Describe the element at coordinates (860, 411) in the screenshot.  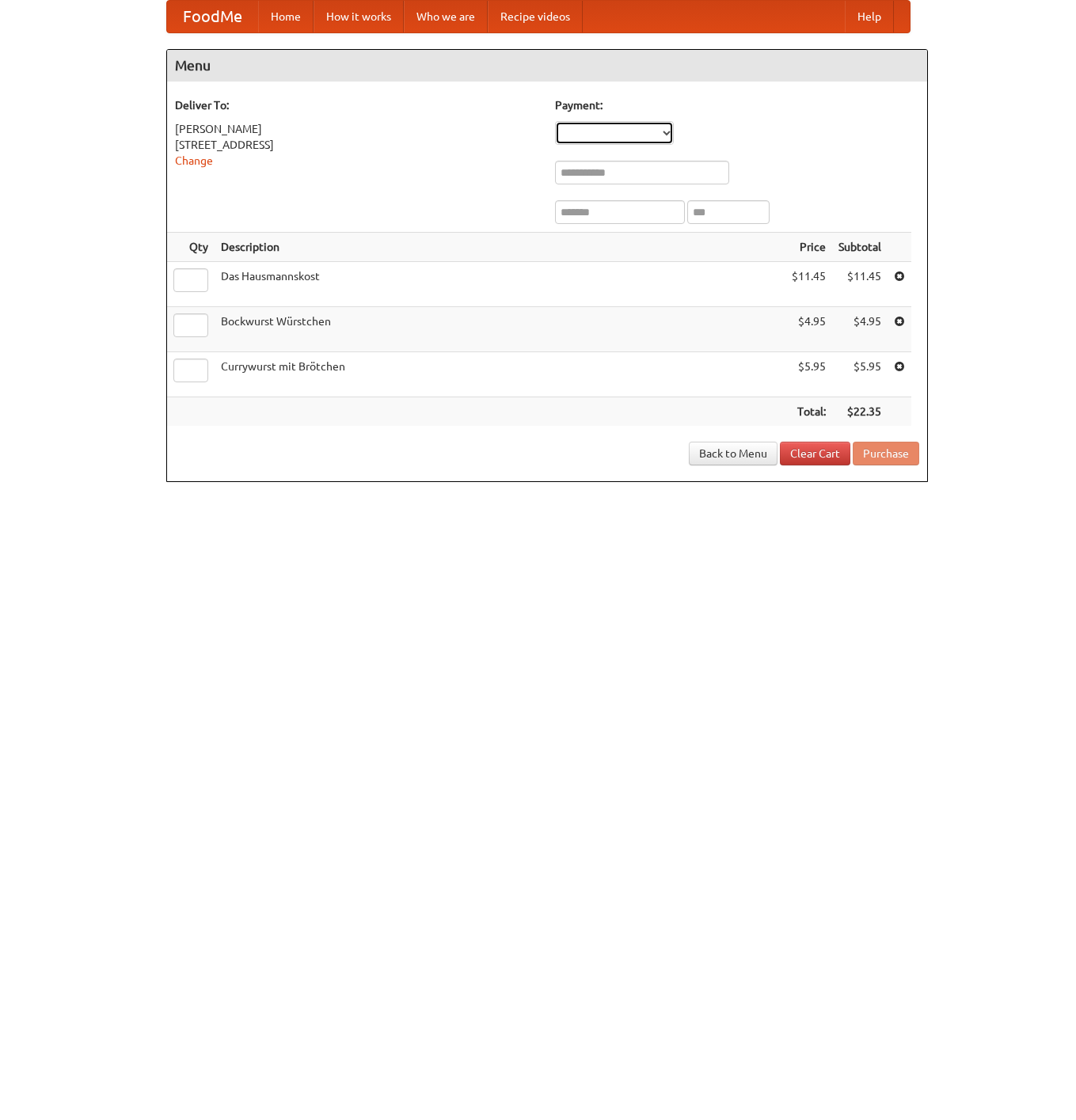
I see `th: $22.35` at that location.